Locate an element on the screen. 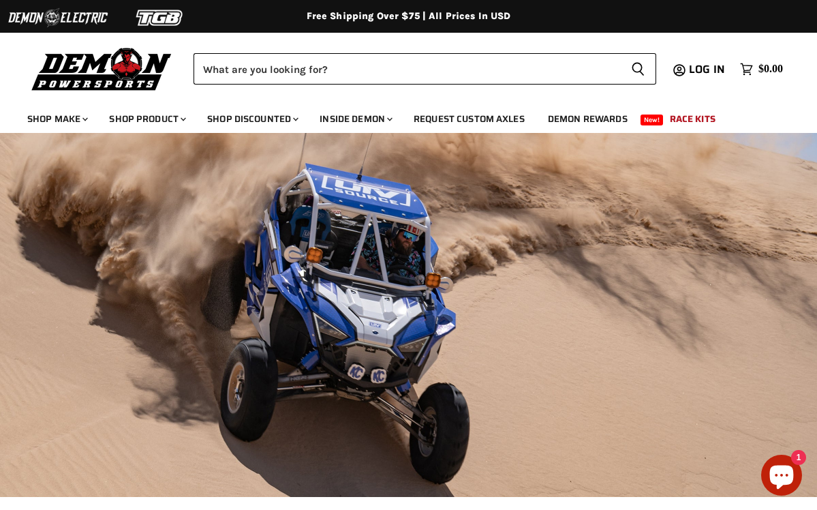 The width and height of the screenshot is (817, 510). form: Product is located at coordinates (425, 69).